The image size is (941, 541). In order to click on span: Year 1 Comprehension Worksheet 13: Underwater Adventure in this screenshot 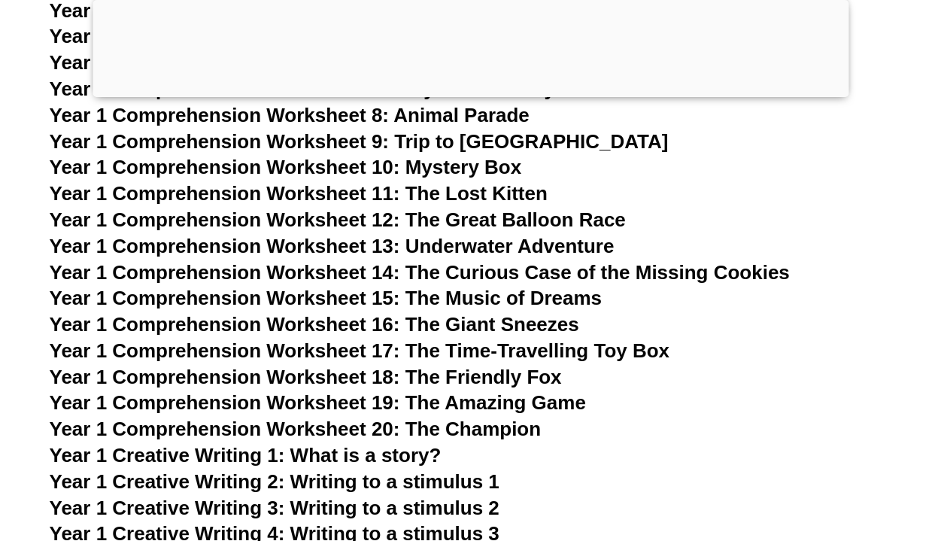, I will do `click(332, 246)`.